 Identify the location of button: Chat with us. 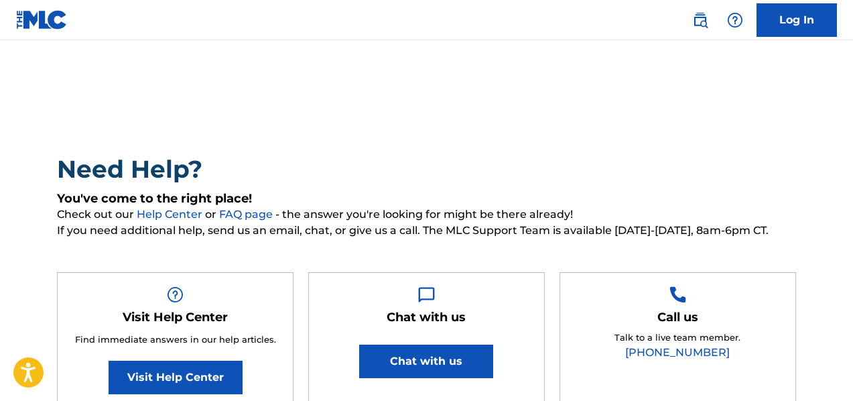
(426, 361).